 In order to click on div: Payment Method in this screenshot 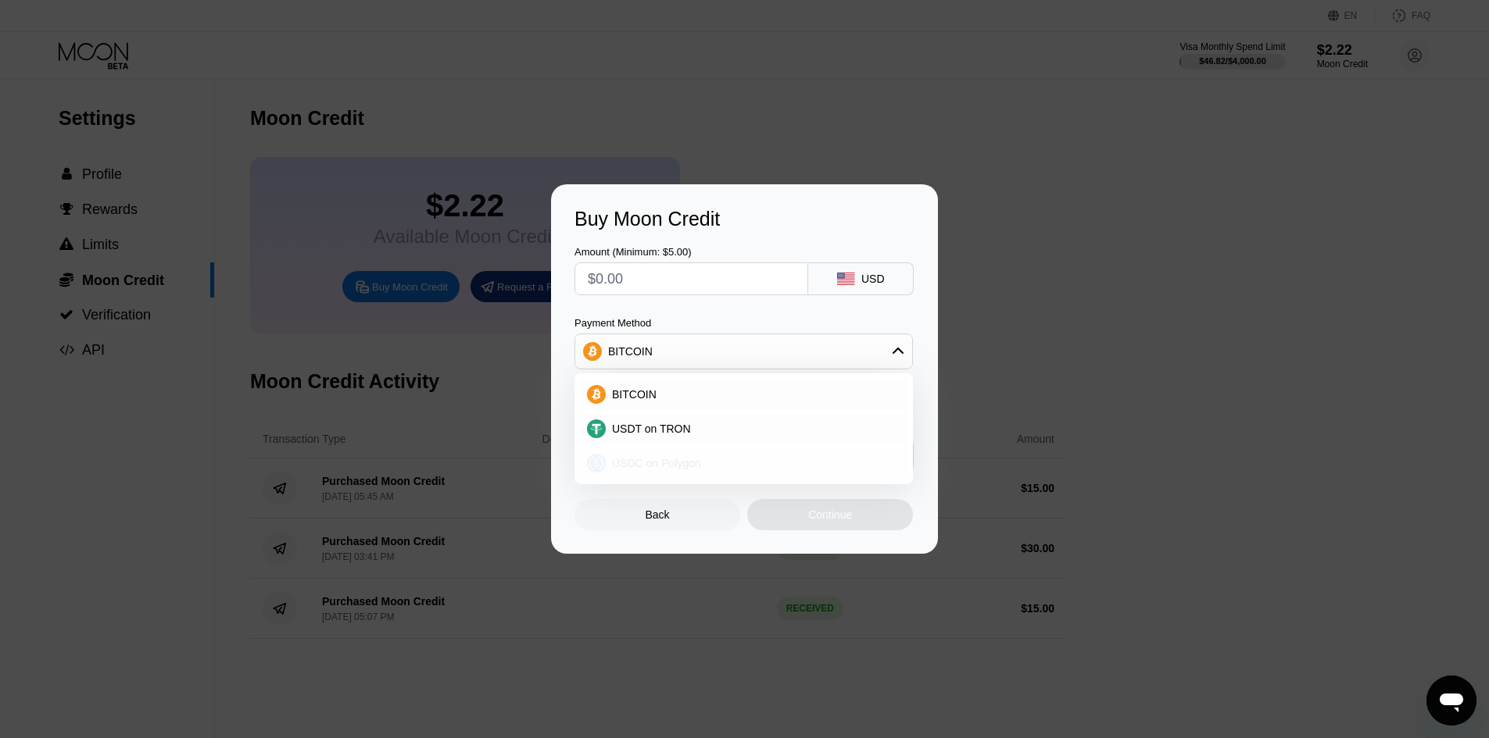, I will do `click(743, 323)`.